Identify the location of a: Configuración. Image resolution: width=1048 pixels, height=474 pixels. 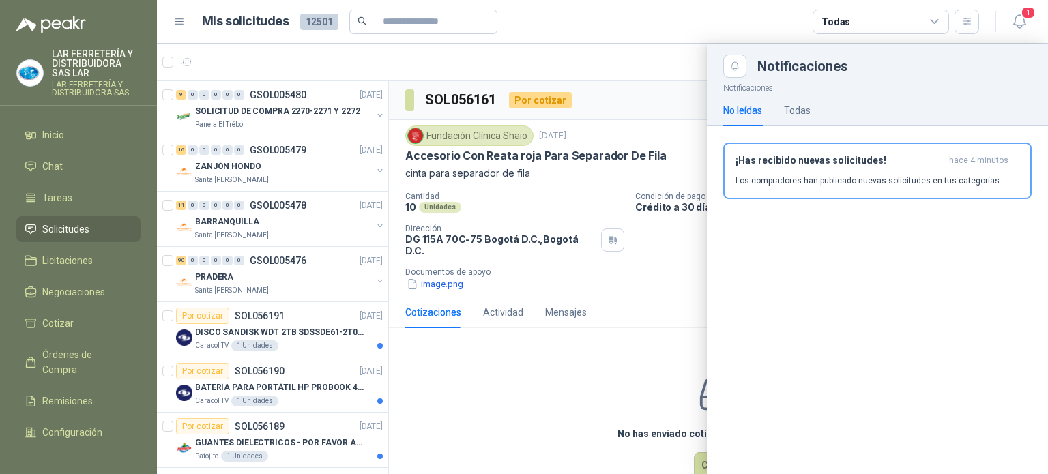
(78, 432).